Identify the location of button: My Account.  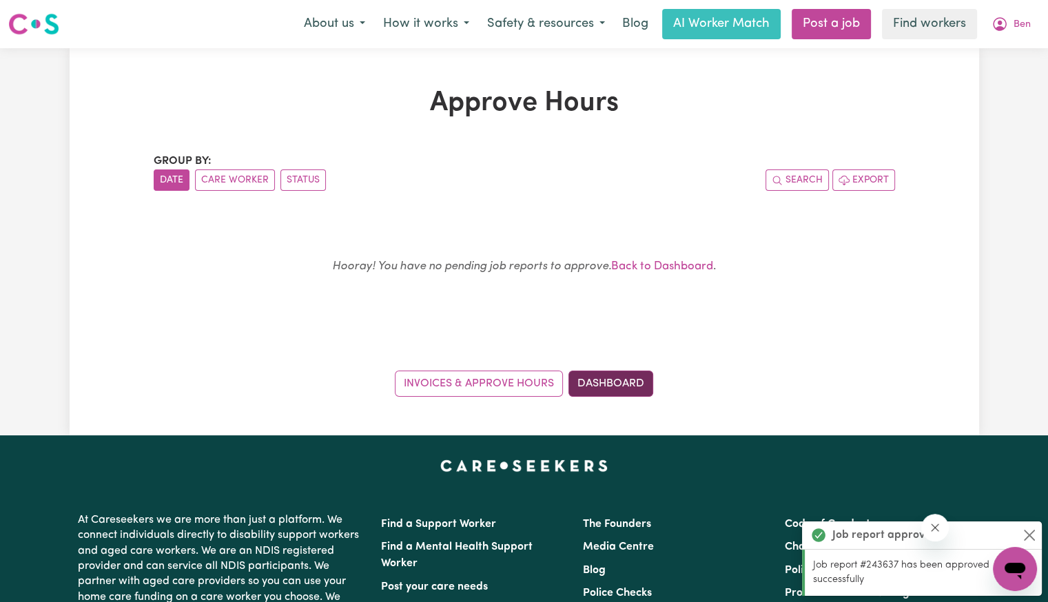
(1010, 24).